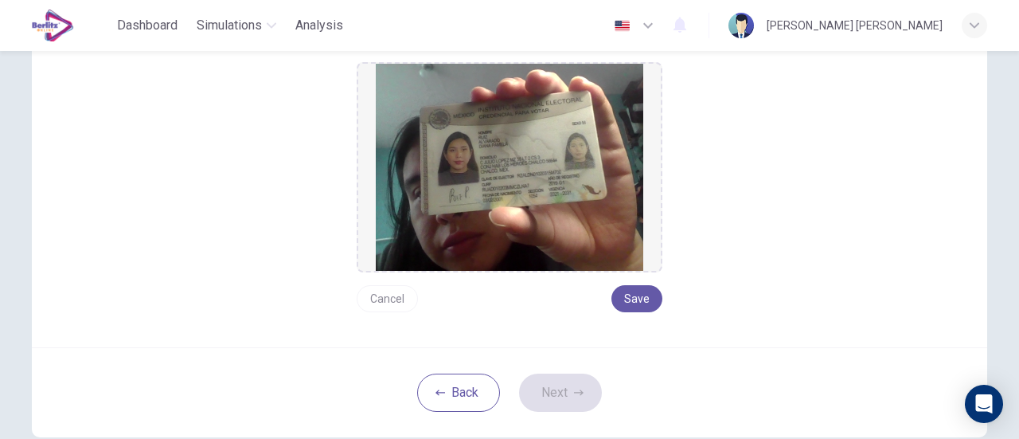  I want to click on span: Analysis, so click(319, 25).